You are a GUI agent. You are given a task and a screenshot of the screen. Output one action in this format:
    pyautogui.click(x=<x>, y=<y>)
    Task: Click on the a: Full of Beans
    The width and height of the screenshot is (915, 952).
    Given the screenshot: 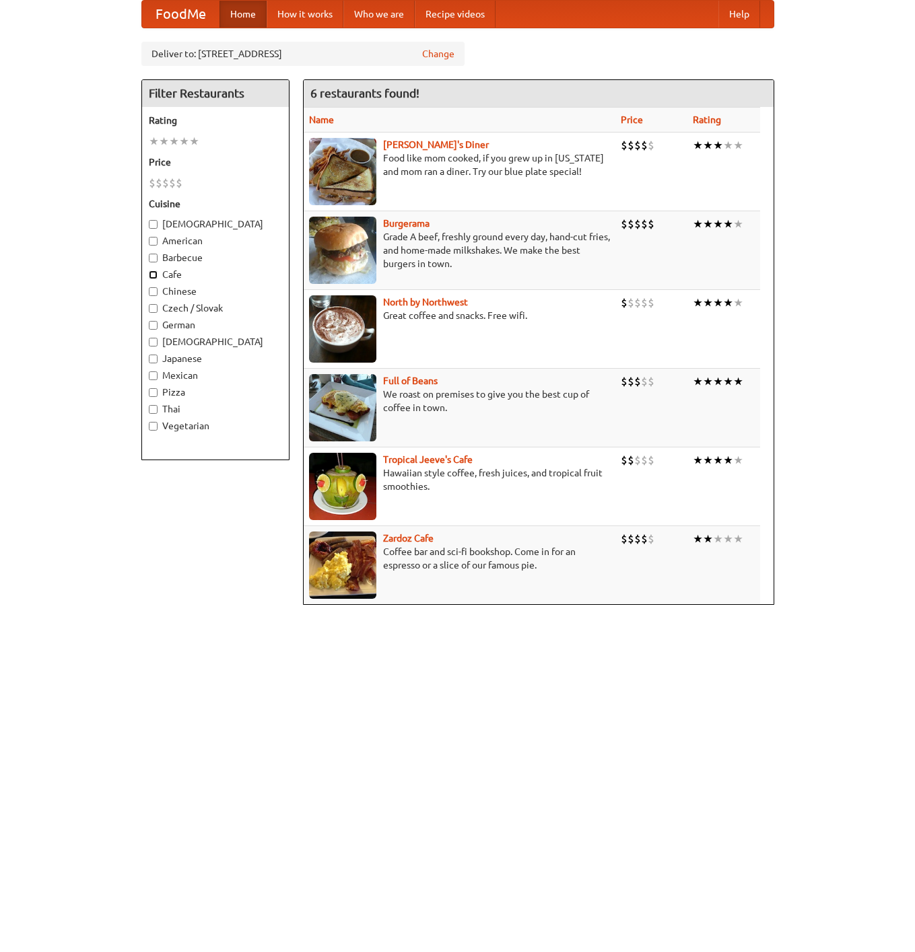 What is the action you would take?
    pyautogui.click(x=410, y=381)
    